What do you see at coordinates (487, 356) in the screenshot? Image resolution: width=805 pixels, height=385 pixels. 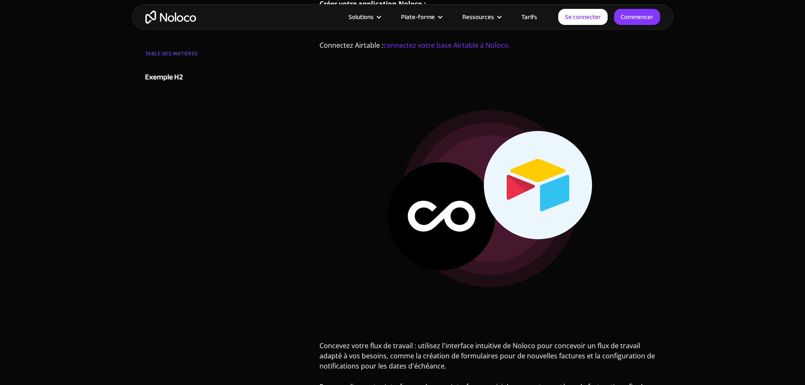 I see `font: Concevez votre flux de travail : utilisez l'interface intuitive de Noloco pour concevoir un flux ...` at bounding box center [487, 356].